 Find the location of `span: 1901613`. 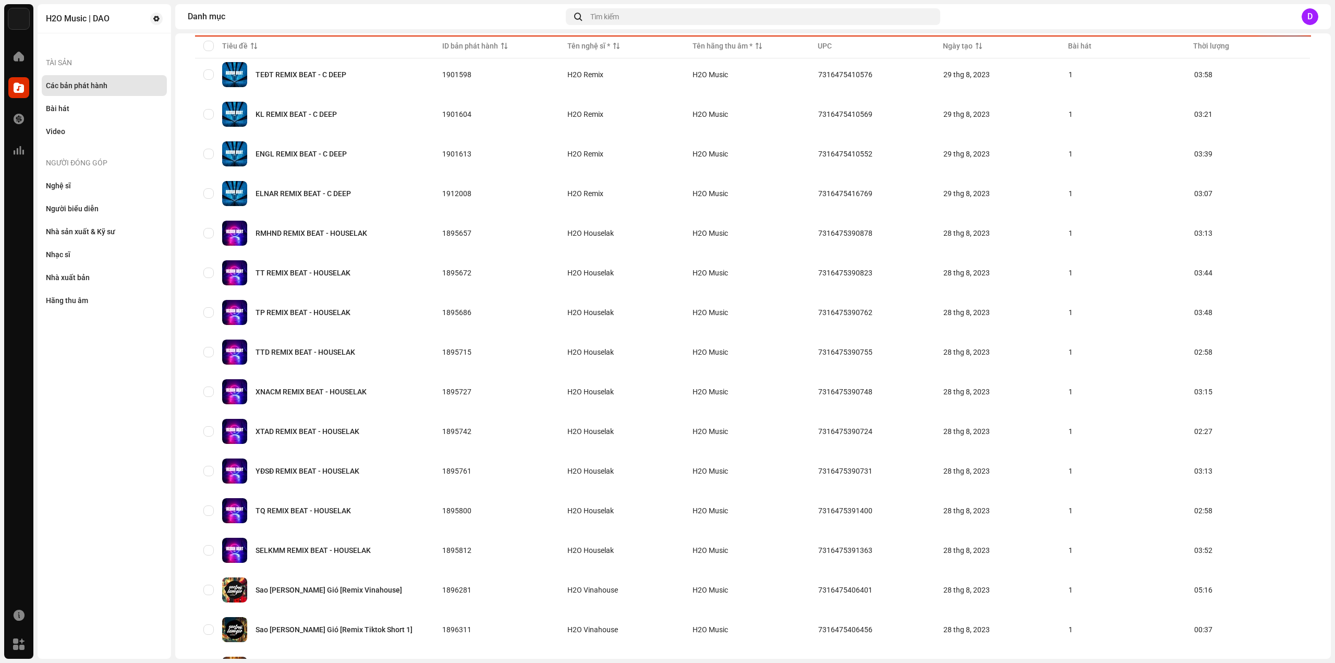

span: 1901613 is located at coordinates (457, 154).